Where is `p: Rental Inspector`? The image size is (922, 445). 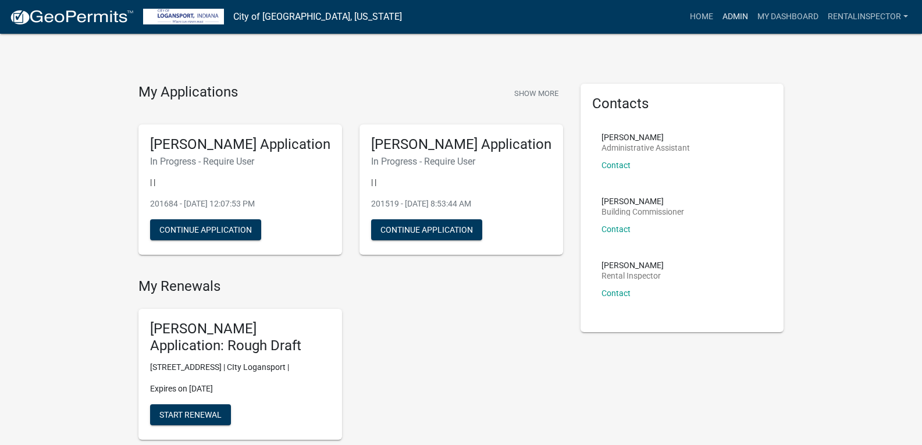
p: Rental Inspector is located at coordinates (632, 276).